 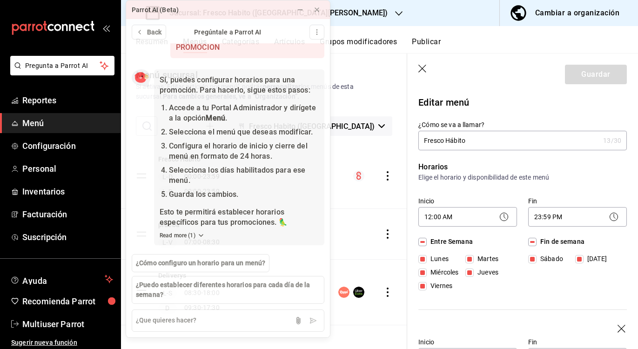 I want to click on table: menu-maker-table, so click(x=264, y=234).